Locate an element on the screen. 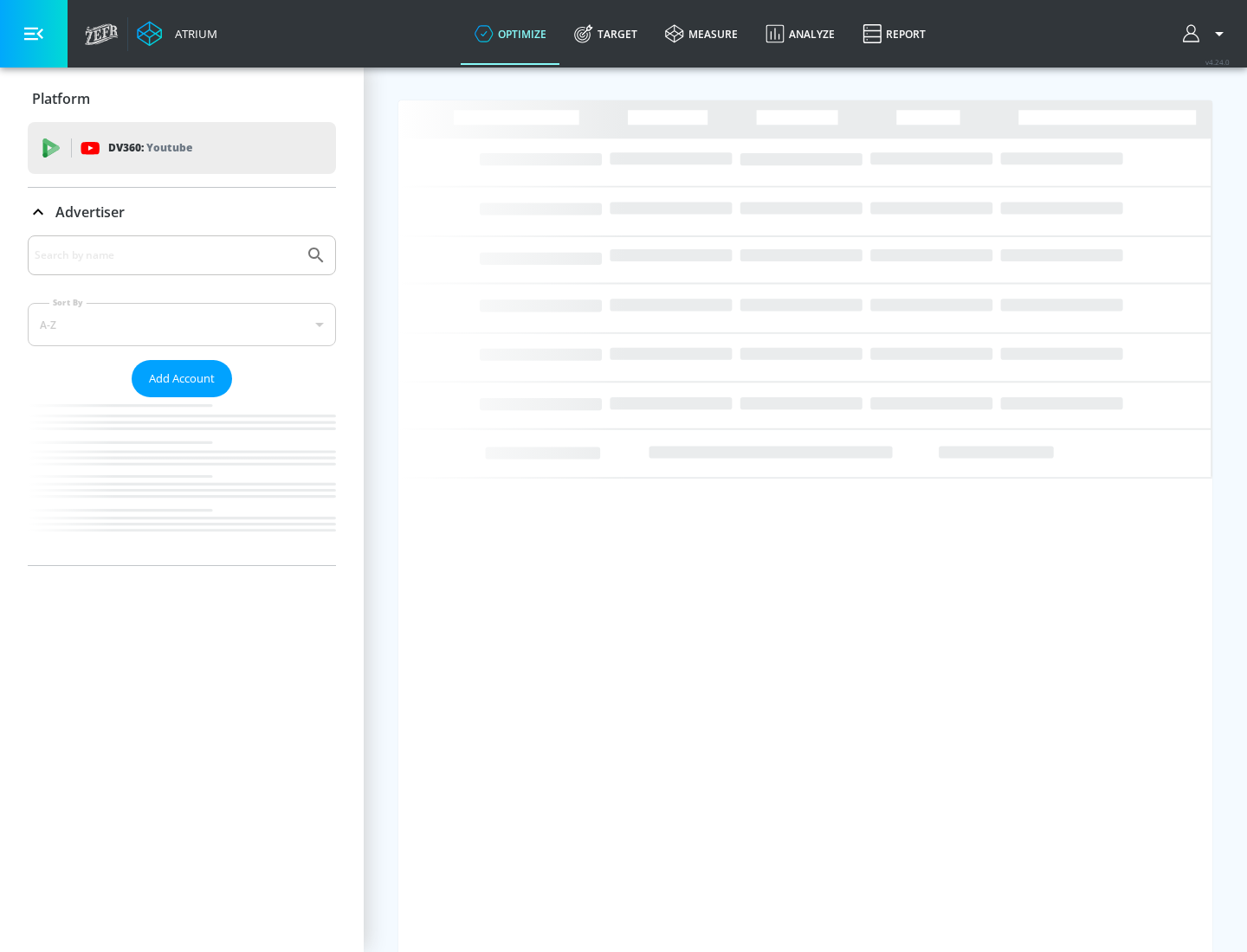  a: Analyze is located at coordinates (800, 34).